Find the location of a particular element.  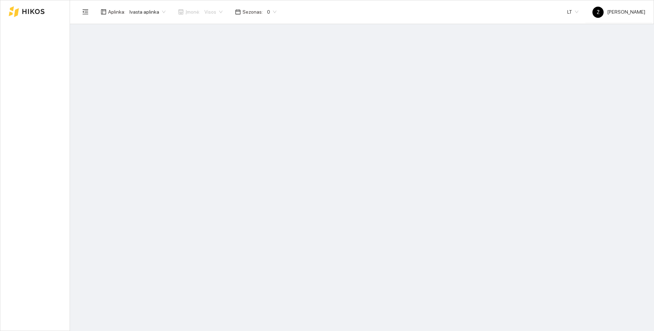

span: calendar is located at coordinates (238, 12).